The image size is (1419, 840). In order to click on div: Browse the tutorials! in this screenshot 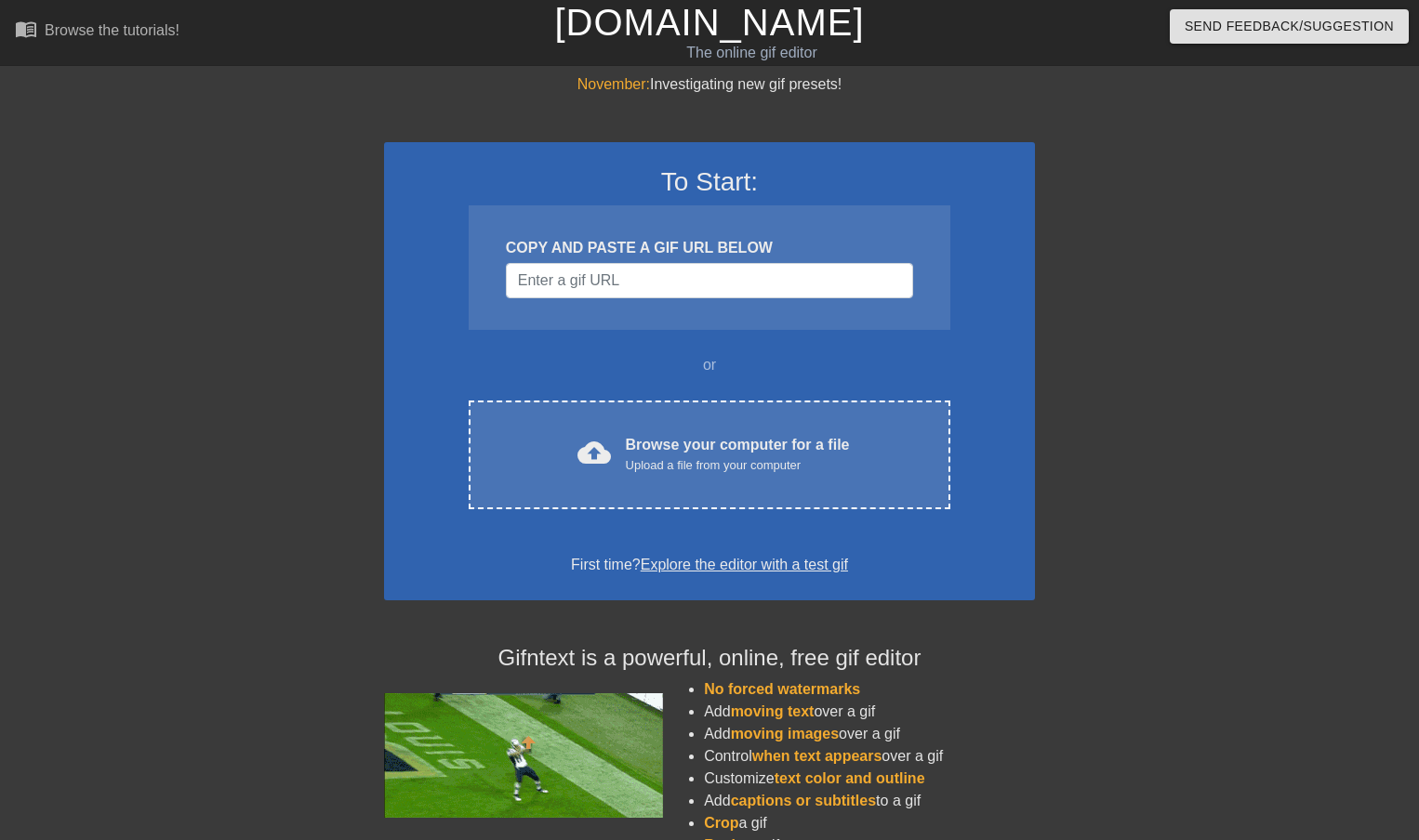, I will do `click(112, 30)`.